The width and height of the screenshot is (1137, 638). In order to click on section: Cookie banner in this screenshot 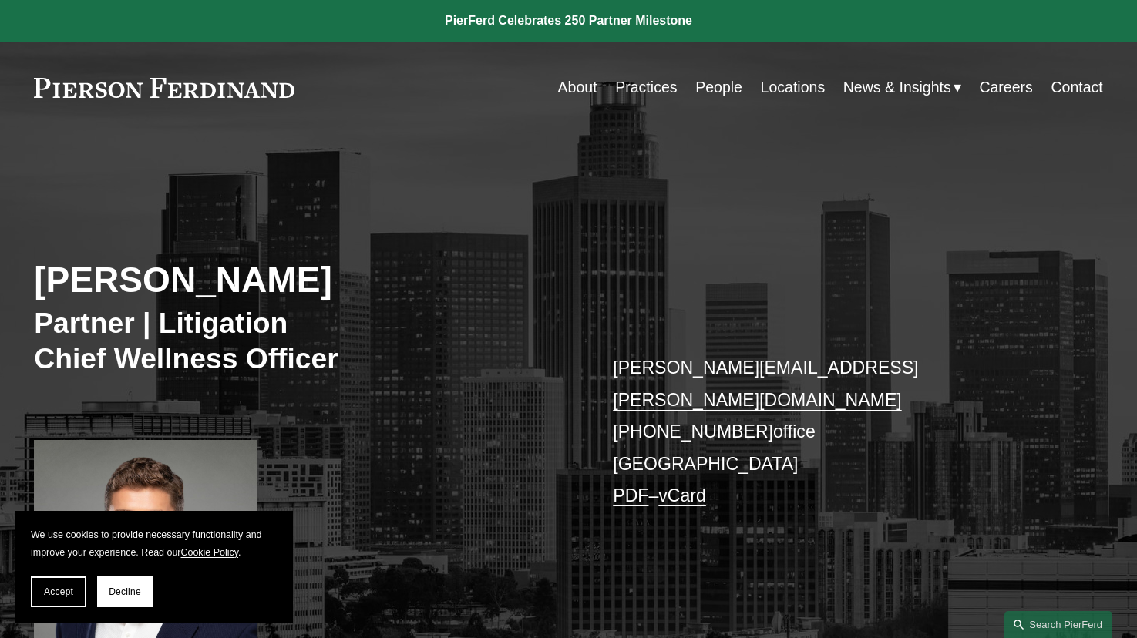, I will do `click(154, 567)`.